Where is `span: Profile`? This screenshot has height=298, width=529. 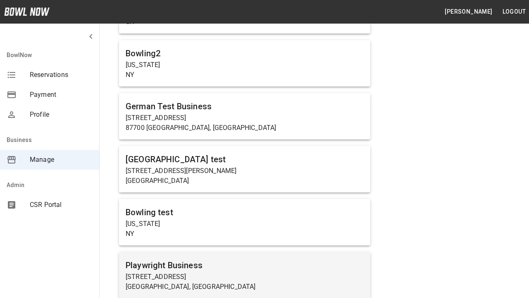 span: Profile is located at coordinates (61, 114).